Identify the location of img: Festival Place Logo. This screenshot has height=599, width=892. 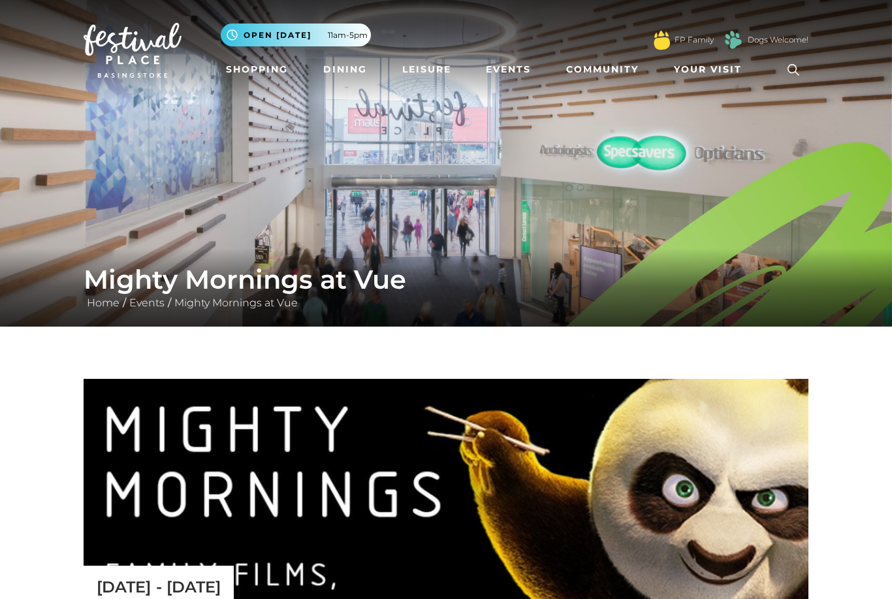
(133, 50).